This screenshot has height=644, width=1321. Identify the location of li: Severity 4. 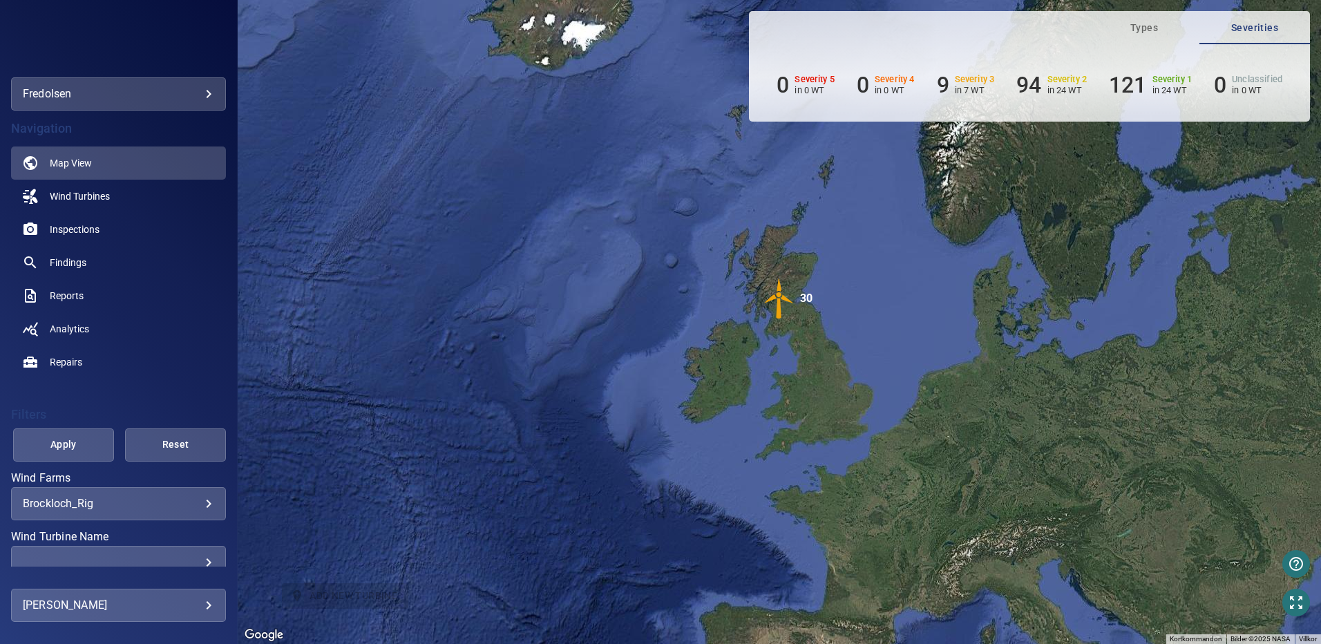
(886, 85).